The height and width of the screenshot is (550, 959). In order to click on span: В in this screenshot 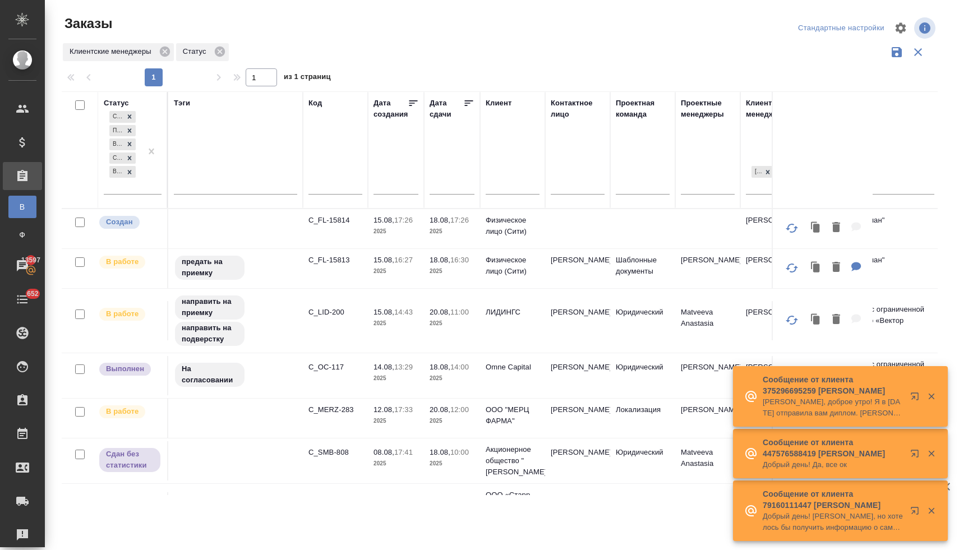, I will do `click(22, 207)`.